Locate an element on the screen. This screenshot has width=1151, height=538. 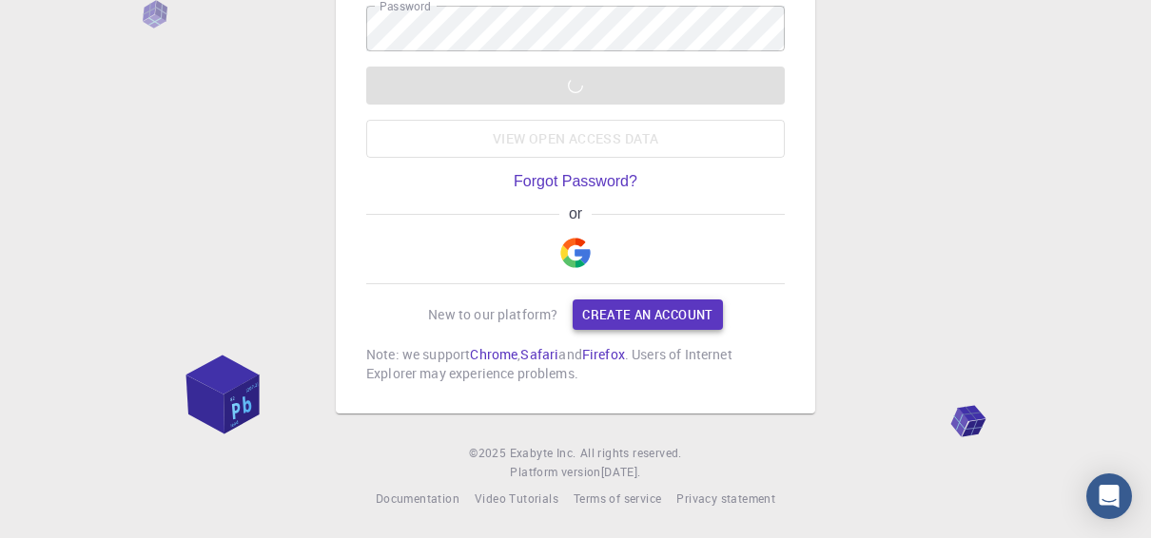
a: Privacy statement is located at coordinates (726, 499).